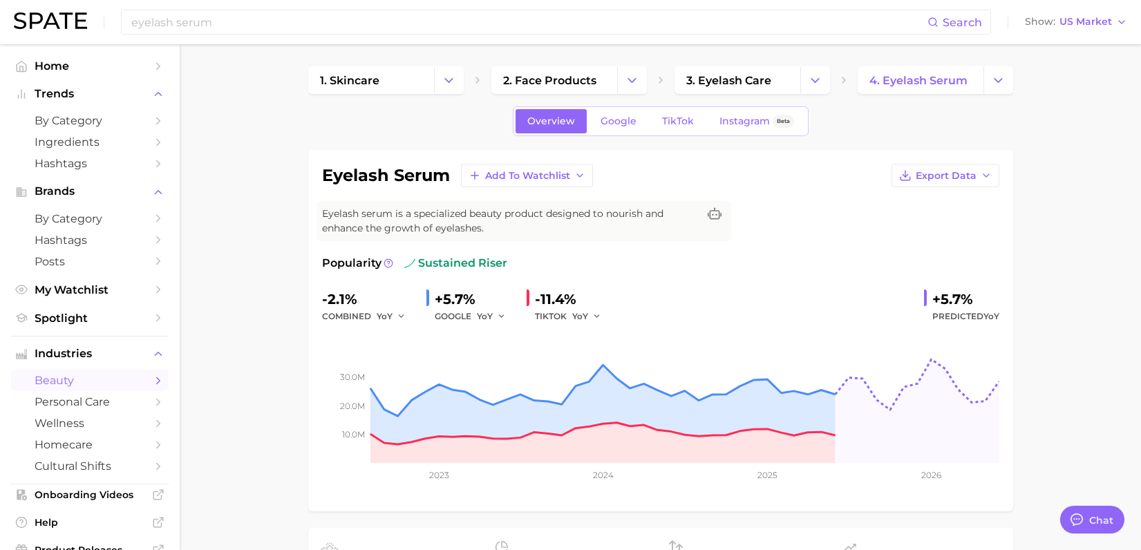 The image size is (1141, 550). Describe the element at coordinates (90, 495) in the screenshot. I see `a: Onboarding Videos` at that location.